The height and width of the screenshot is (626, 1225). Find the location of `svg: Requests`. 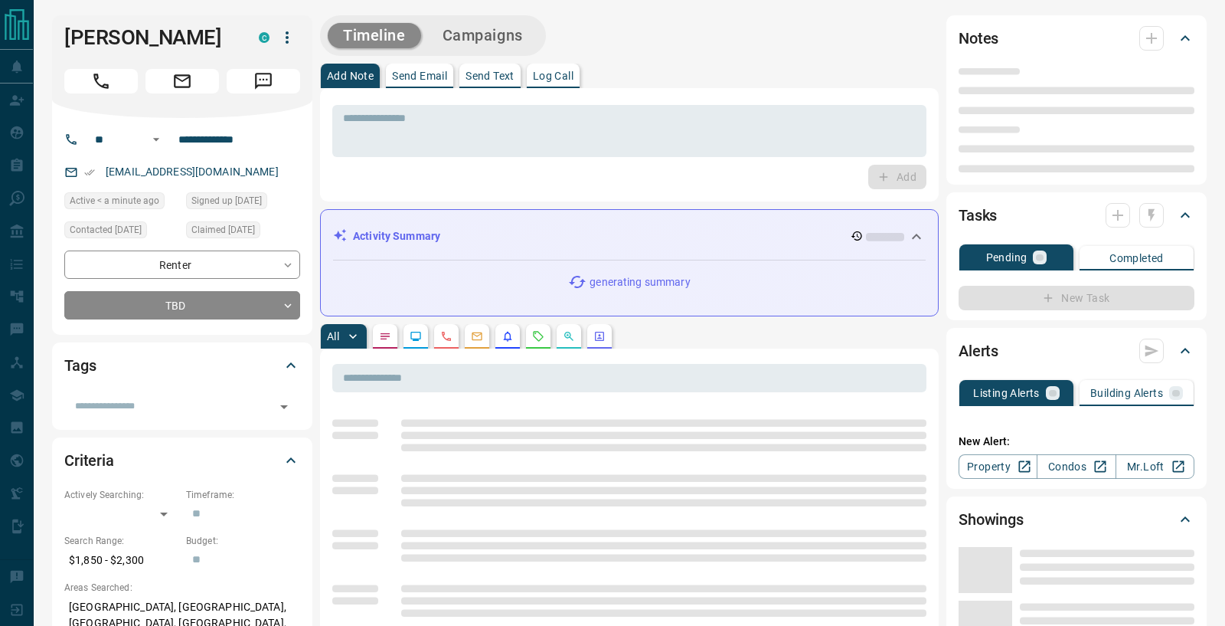

svg: Requests is located at coordinates (538, 336).